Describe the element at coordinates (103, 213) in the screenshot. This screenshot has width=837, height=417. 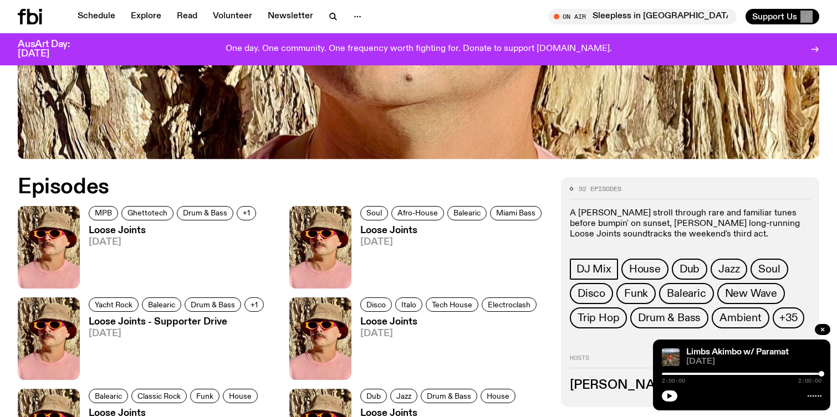
I see `a: MPB` at that location.